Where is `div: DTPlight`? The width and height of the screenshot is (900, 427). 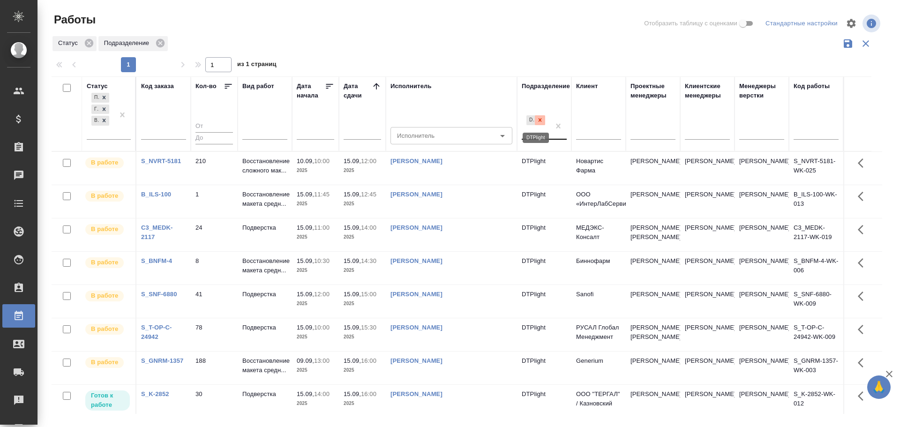 div: DTPlight is located at coordinates (531, 120).